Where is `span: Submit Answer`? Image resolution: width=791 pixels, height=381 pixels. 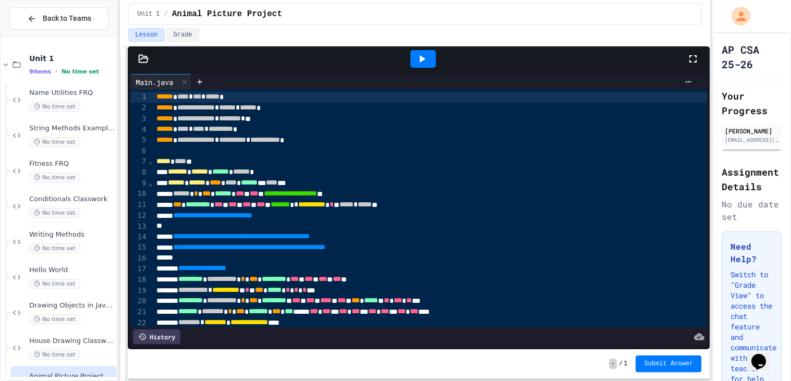 span: Submit Answer is located at coordinates (669, 364).